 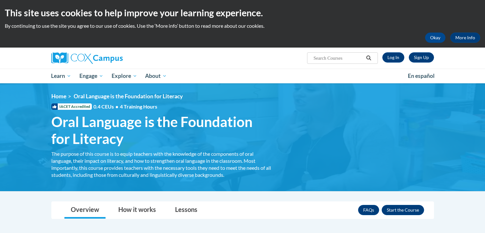 What do you see at coordinates (368, 58) in the screenshot?
I see `button: Search` at bounding box center [368, 58].